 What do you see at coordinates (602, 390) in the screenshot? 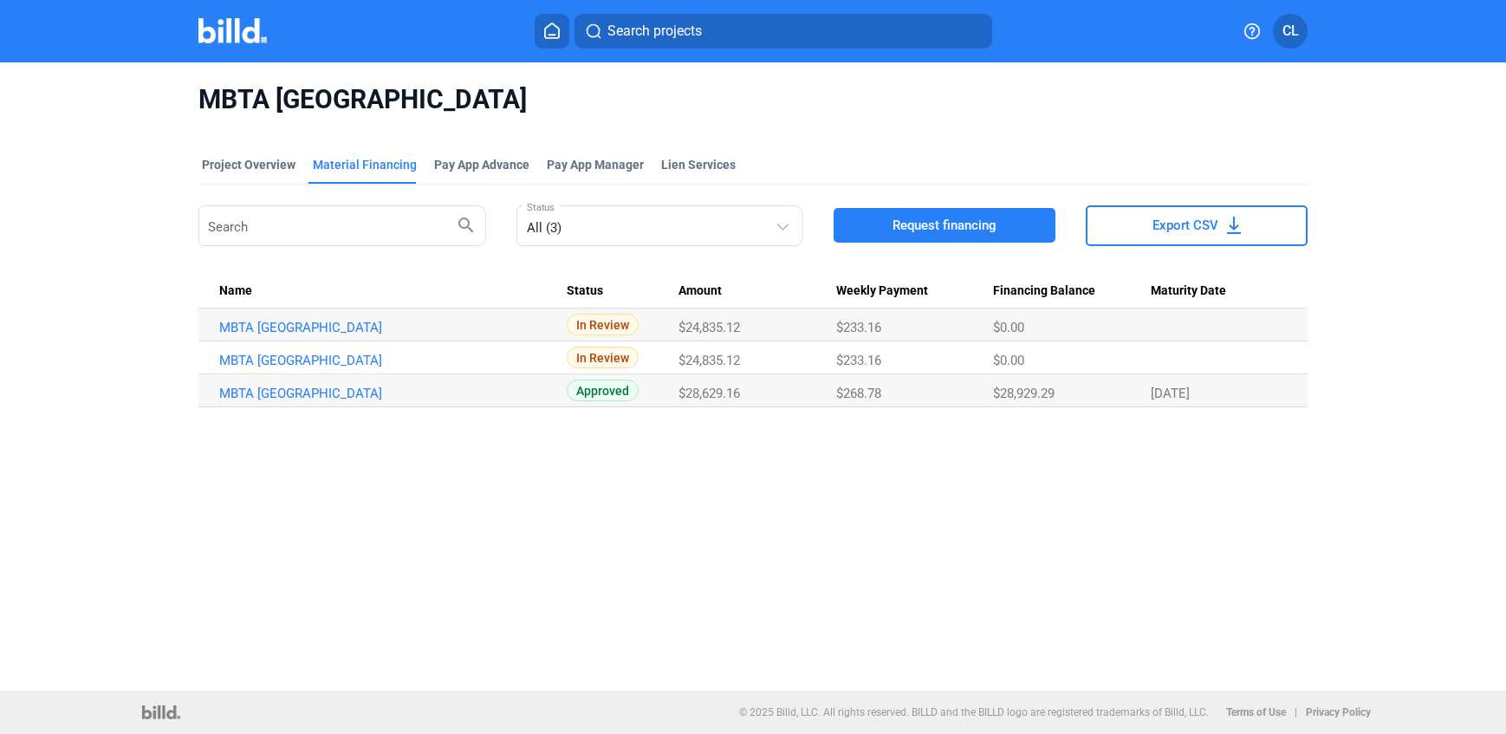
I see `span: Approved` at bounding box center [602, 390].